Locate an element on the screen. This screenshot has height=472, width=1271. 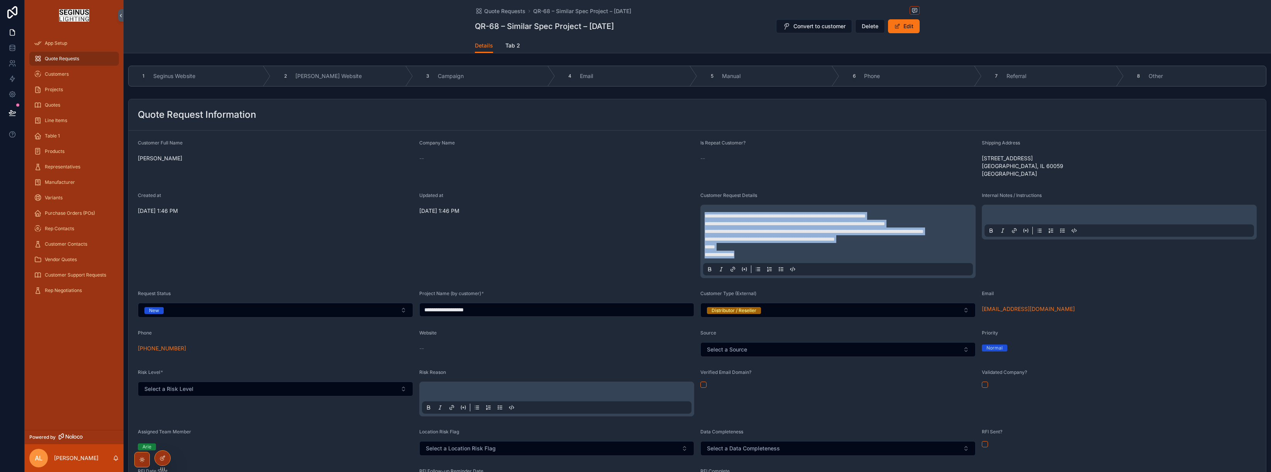
span: Campaign is located at coordinates (451, 76).